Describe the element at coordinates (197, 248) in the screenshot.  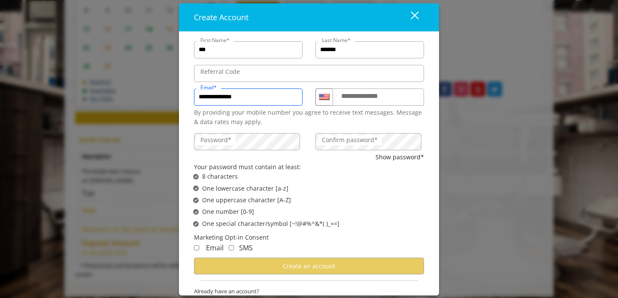
I see `input: Receive Marketing Email` at that location.